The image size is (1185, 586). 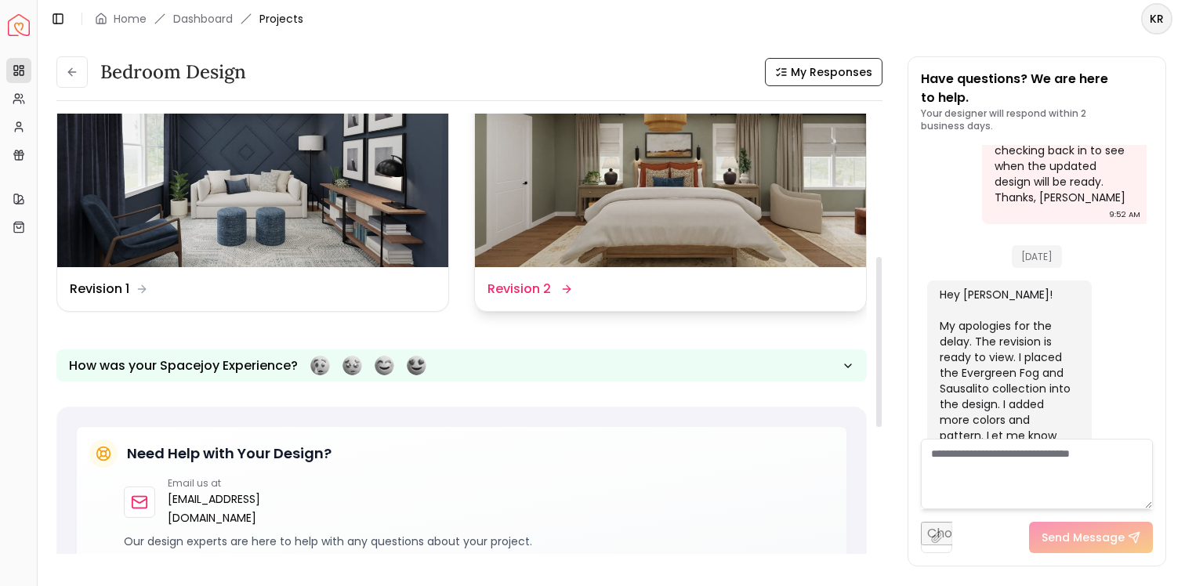 What do you see at coordinates (130, 19) in the screenshot?
I see `a: Home` at bounding box center [130, 19].